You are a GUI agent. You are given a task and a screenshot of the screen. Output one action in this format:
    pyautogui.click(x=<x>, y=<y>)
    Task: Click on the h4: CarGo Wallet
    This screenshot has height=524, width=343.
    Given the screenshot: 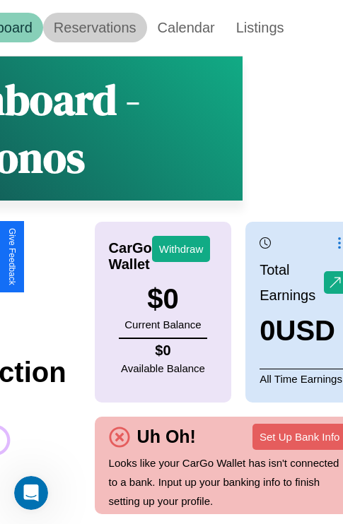 What is the action you would take?
    pyautogui.click(x=130, y=257)
    